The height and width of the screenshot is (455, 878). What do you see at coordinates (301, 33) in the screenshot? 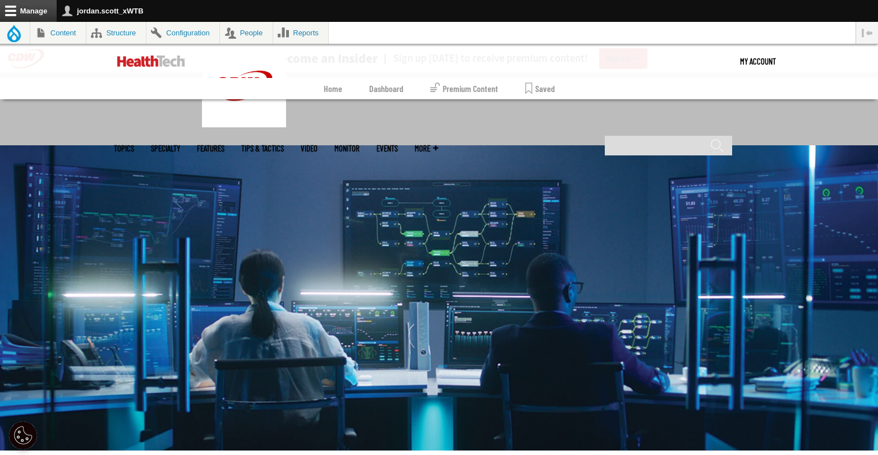
I see `a: Reports` at bounding box center [301, 33].